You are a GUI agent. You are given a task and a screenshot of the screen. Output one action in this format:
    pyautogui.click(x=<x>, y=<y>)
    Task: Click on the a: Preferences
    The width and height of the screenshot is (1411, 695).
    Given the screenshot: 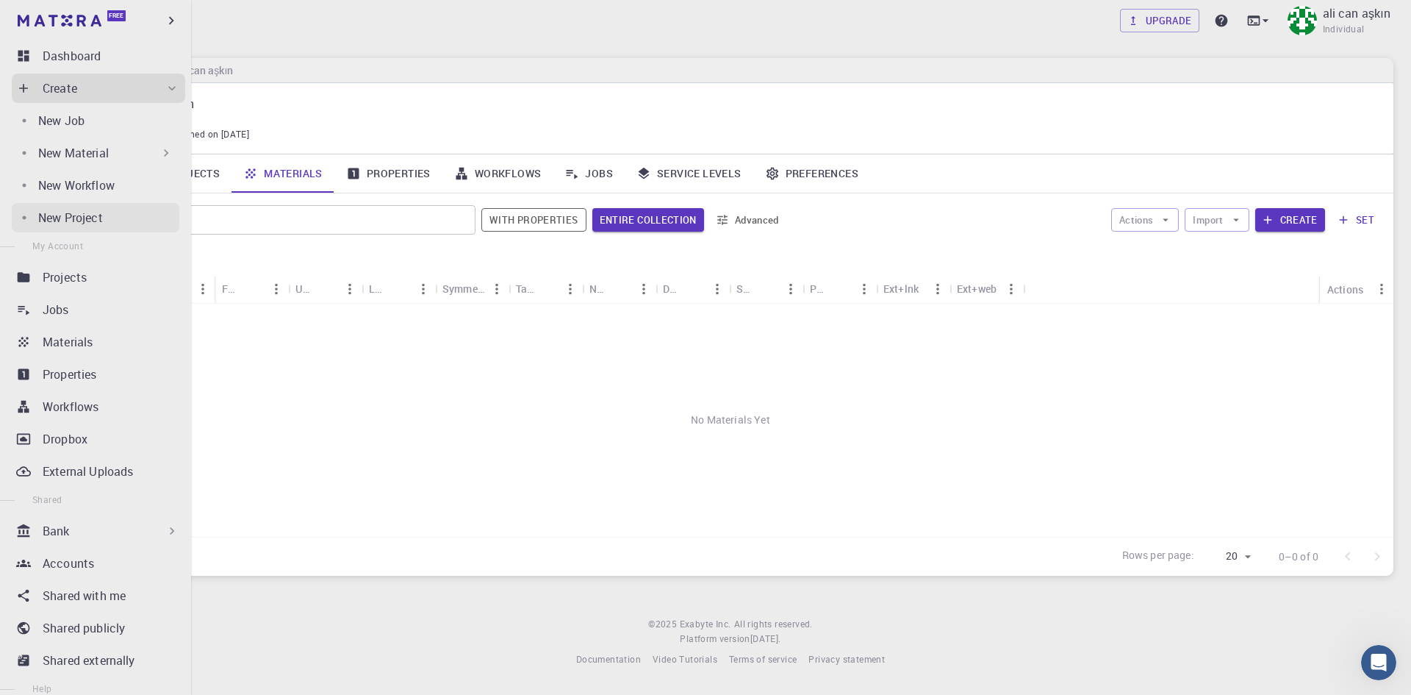 What is the action you would take?
    pyautogui.click(x=811, y=173)
    